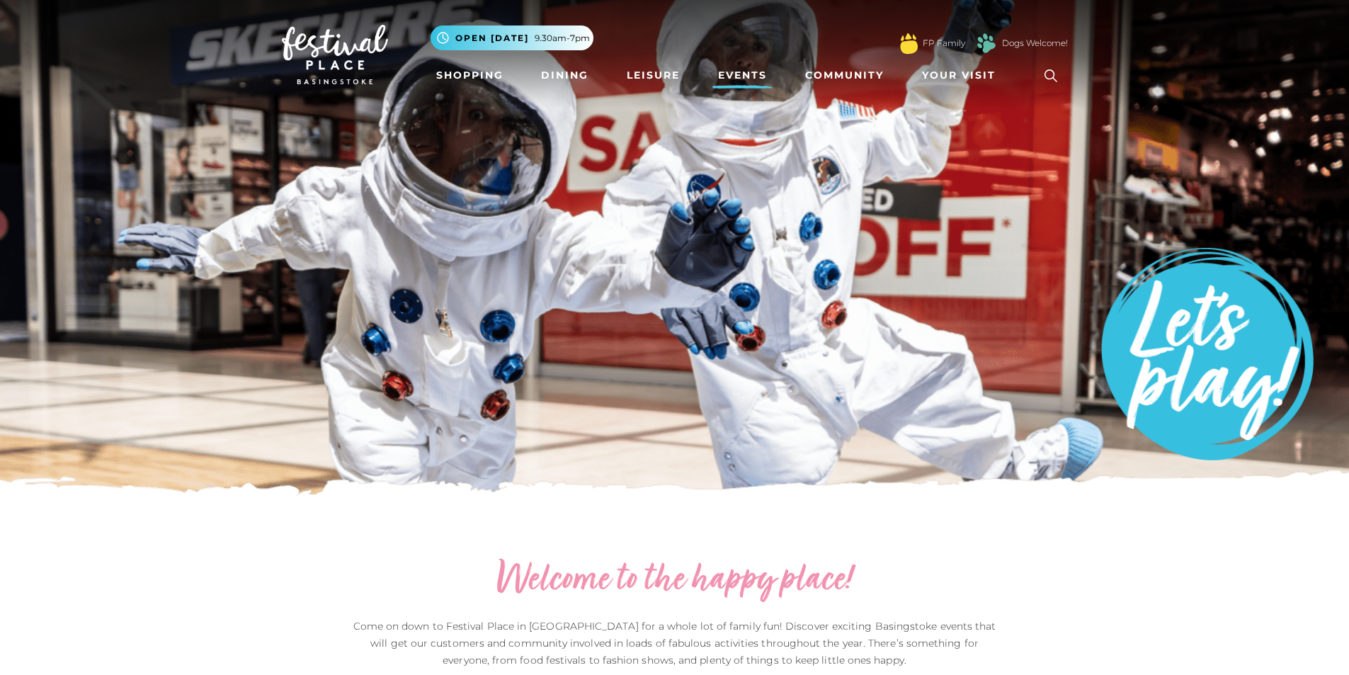  I want to click on img: Festival Place Logo, so click(335, 55).